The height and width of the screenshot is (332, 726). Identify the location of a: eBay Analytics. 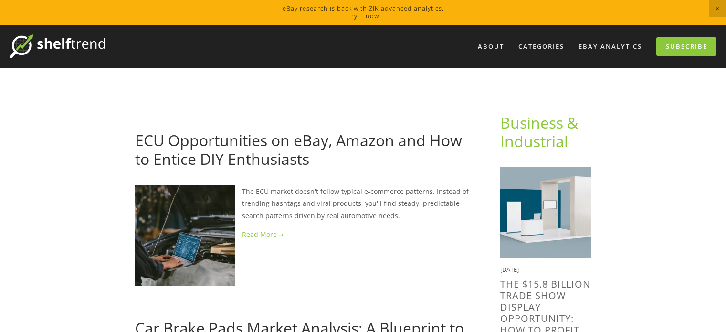
(610, 46).